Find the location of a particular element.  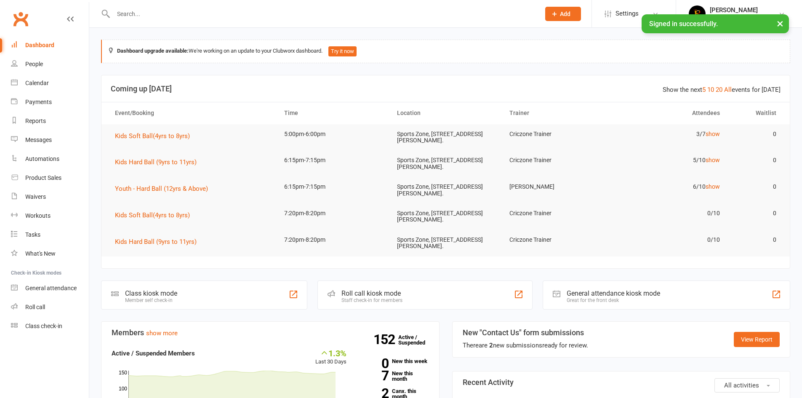

div: Last 30 Days is located at coordinates (331, 357).